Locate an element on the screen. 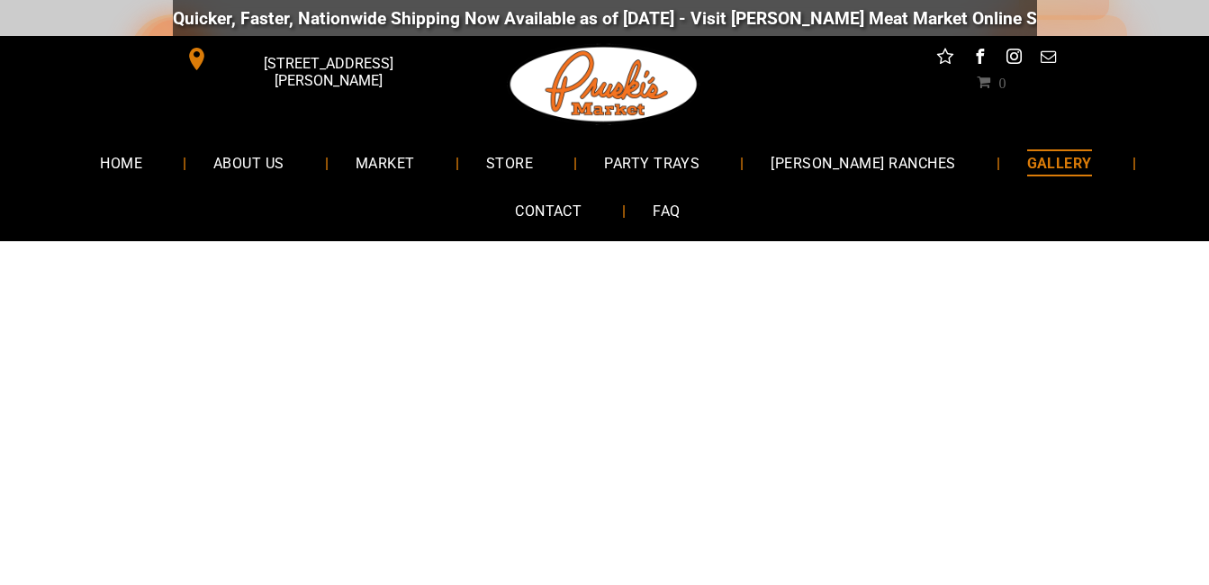 The image size is (1209, 585). a: FAQ is located at coordinates (666, 211).